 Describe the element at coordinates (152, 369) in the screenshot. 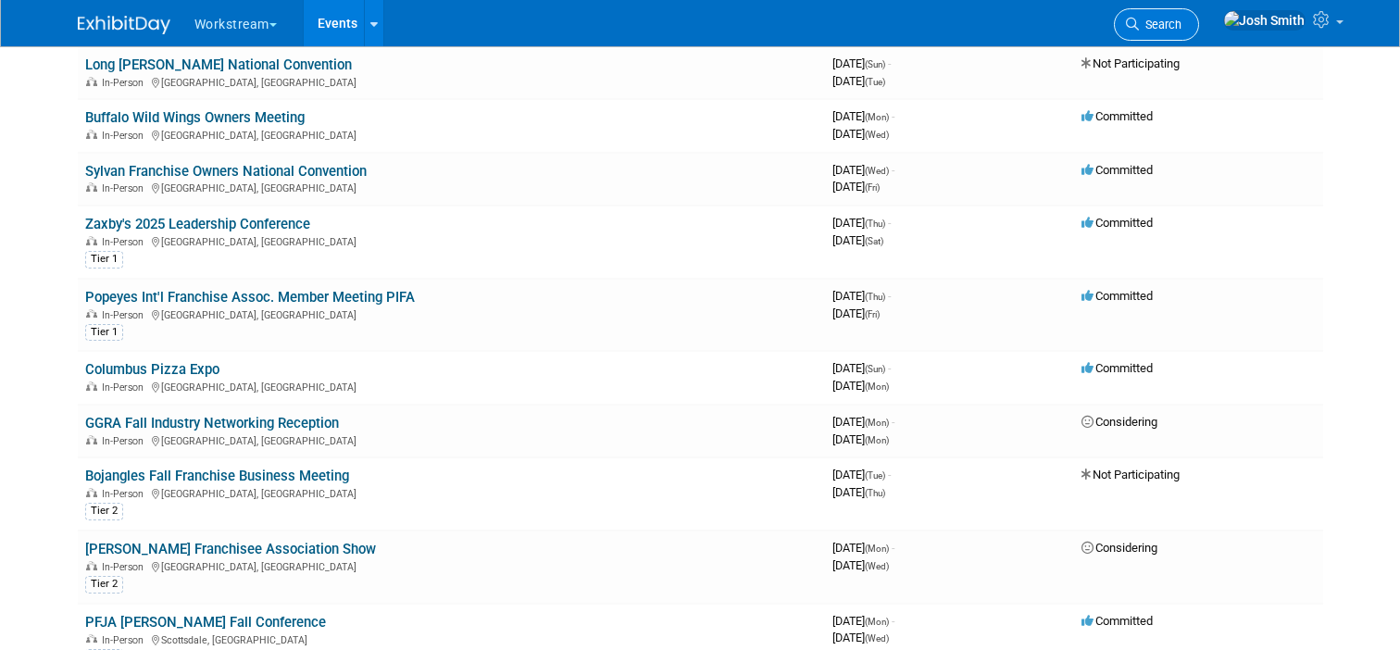

I see `a: Columbus Pizza Expo` at that location.